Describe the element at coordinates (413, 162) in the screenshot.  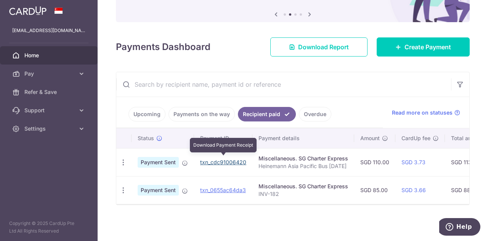
I see `a: SGD 3.73` at that location.